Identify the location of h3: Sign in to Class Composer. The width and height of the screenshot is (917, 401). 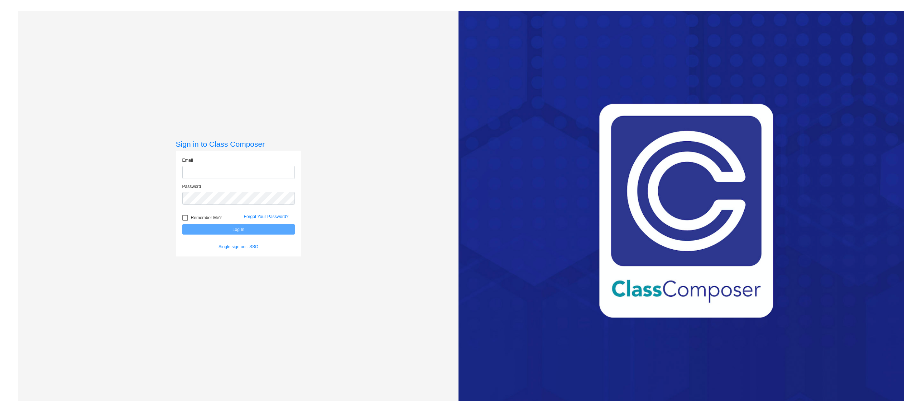
(239, 144).